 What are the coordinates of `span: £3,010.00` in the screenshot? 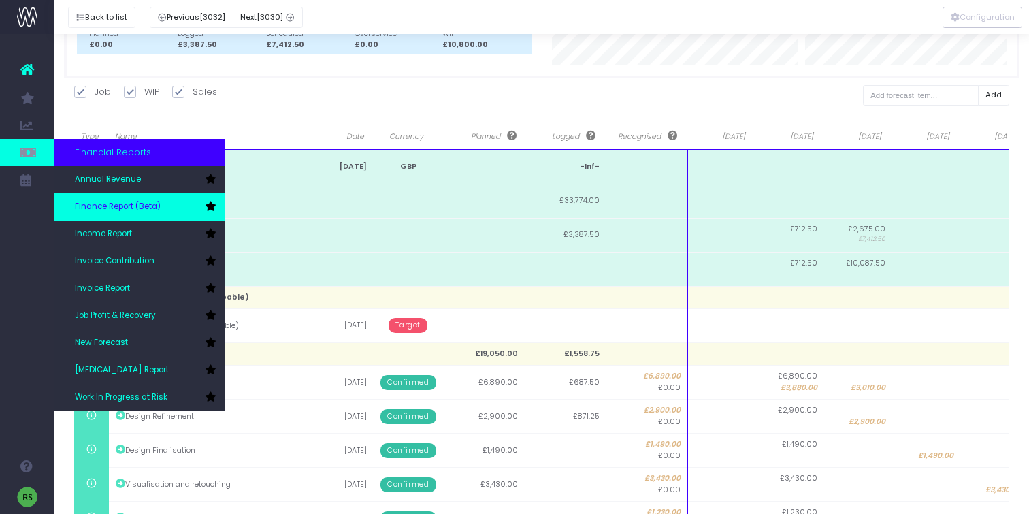 It's located at (868, 388).